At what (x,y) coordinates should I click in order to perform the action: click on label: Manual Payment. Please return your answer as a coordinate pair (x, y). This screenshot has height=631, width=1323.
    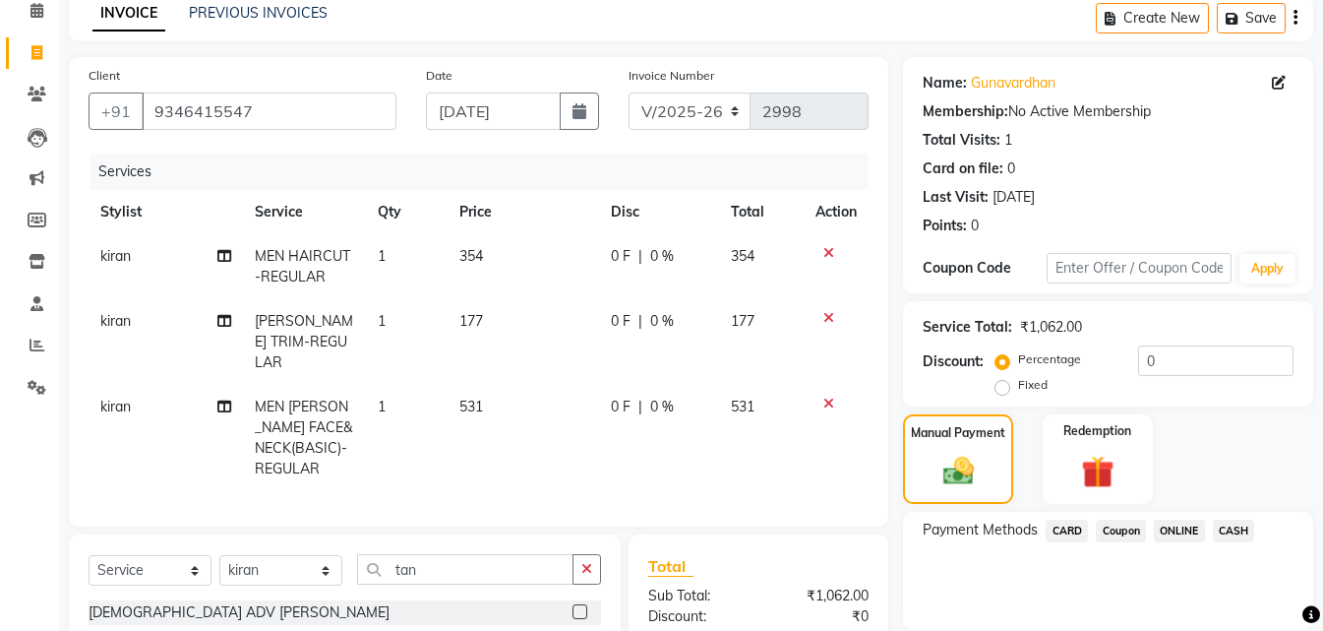
    Looking at the image, I should click on (958, 433).